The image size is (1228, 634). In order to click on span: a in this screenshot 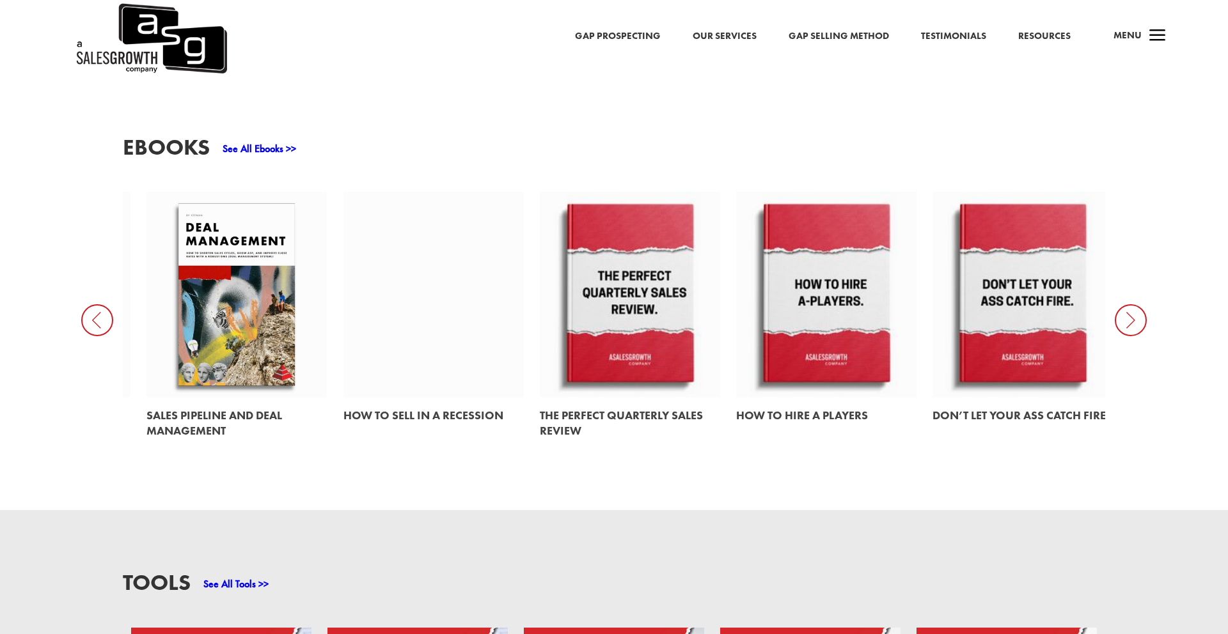, I will do `click(1157, 36)`.